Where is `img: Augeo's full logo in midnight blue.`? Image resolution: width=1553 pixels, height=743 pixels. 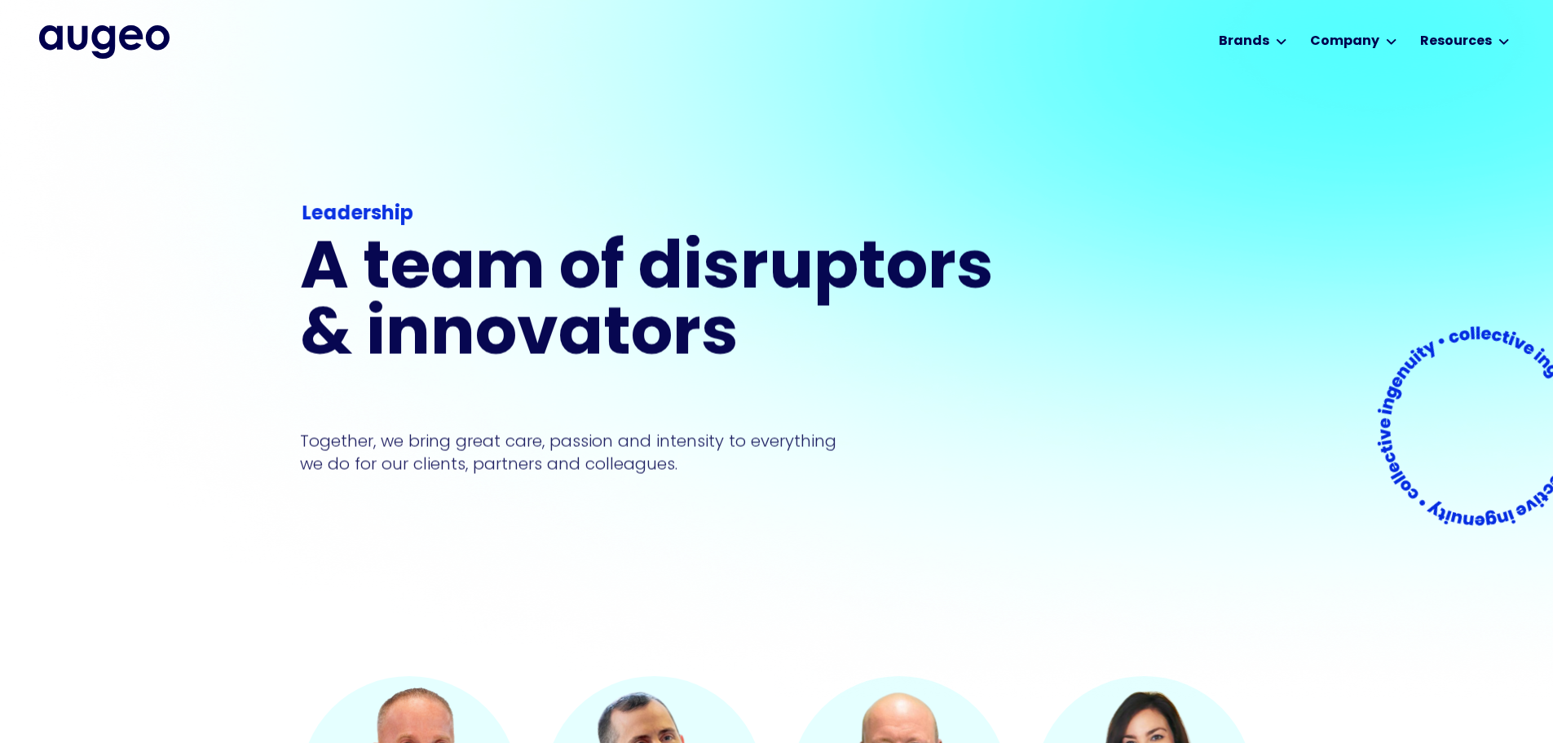 img: Augeo's full logo in midnight blue. is located at coordinates (104, 42).